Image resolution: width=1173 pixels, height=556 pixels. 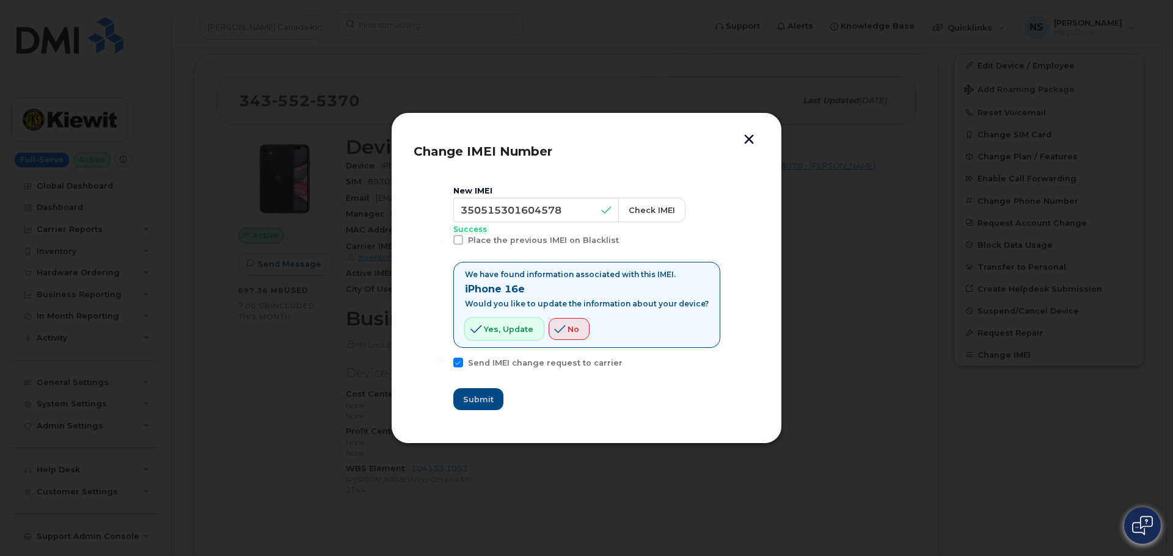 What do you see at coordinates (478, 399) in the screenshot?
I see `span: Submit` at bounding box center [478, 399].